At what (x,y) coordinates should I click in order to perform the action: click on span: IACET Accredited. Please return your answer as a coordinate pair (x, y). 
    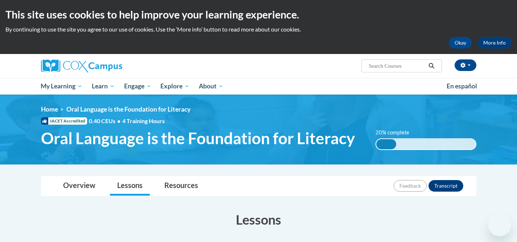
    Looking at the image, I should click on (64, 121).